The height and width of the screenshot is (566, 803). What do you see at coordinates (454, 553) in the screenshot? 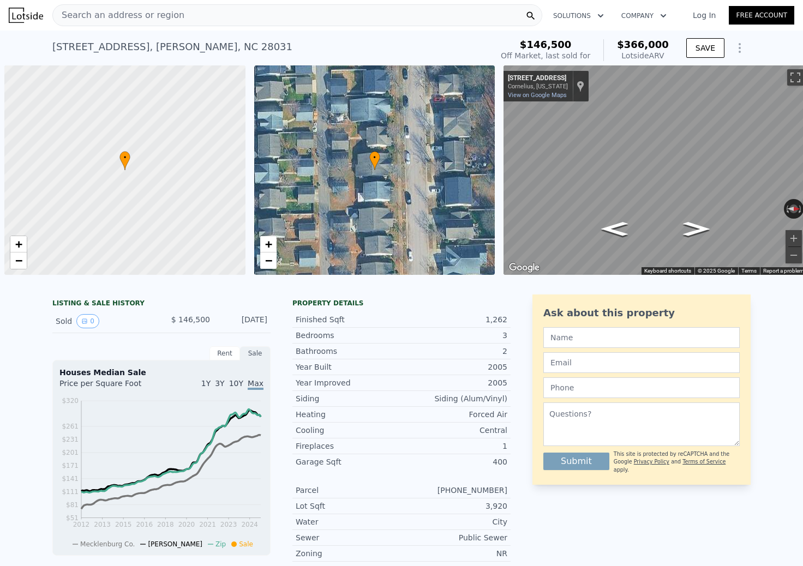
I see `div: NR` at bounding box center [454, 553].